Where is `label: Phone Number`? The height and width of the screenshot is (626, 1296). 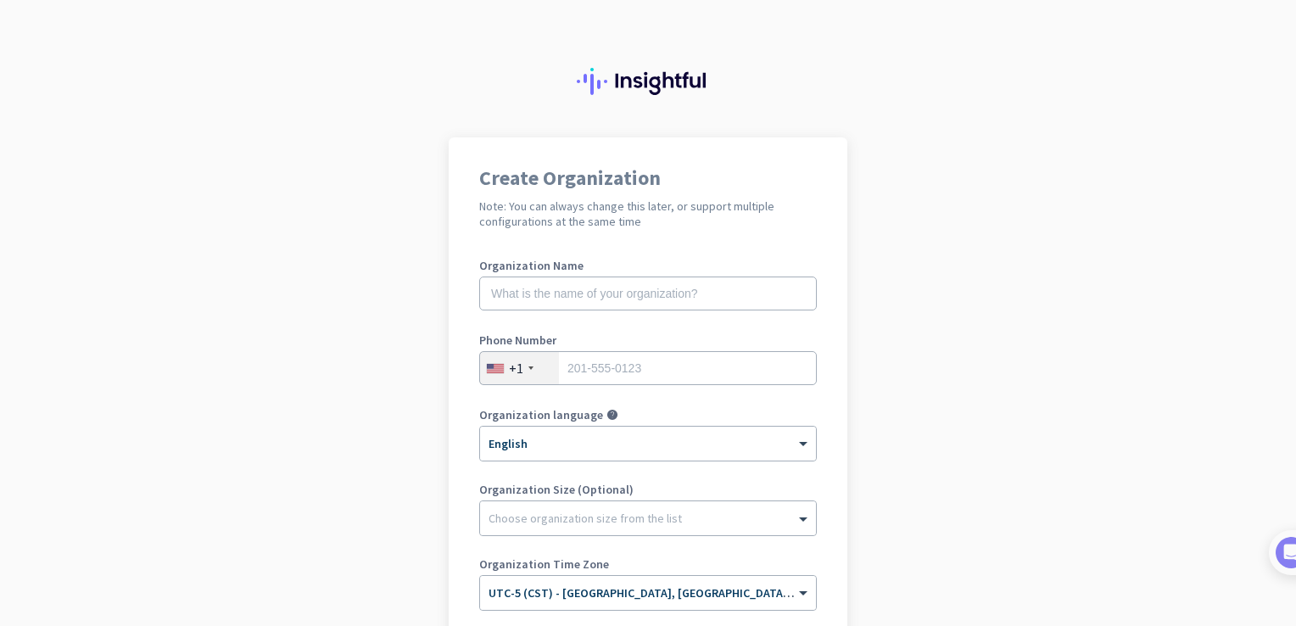
label: Phone Number is located at coordinates (648, 340).